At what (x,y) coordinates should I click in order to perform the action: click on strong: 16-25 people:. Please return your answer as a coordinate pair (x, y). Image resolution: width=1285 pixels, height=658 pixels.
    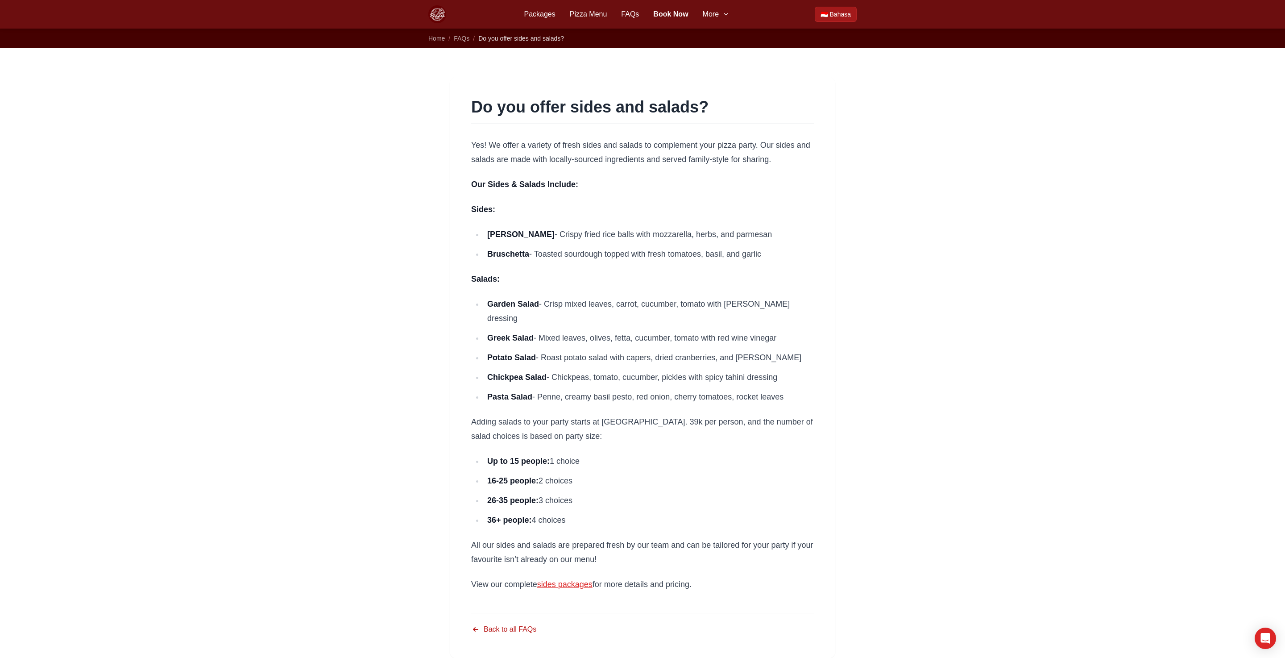
    Looking at the image, I should click on (513, 481).